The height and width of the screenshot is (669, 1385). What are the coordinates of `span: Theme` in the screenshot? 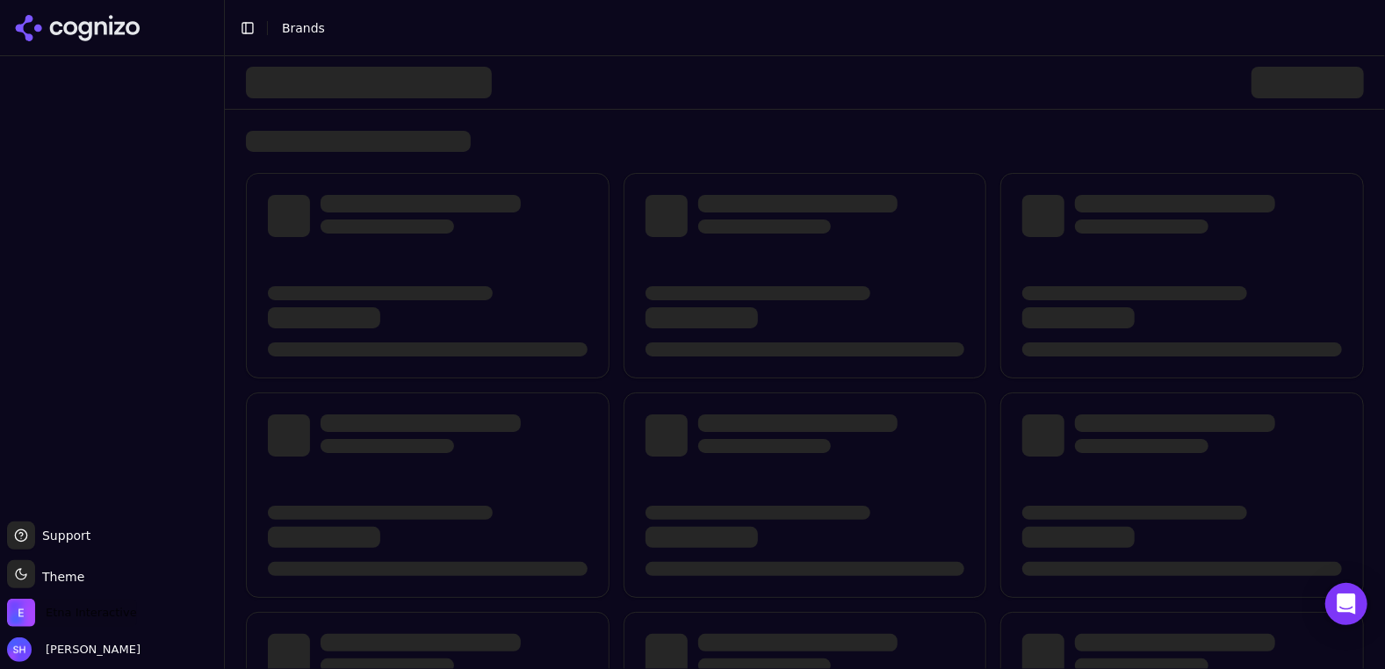 It's located at (60, 577).